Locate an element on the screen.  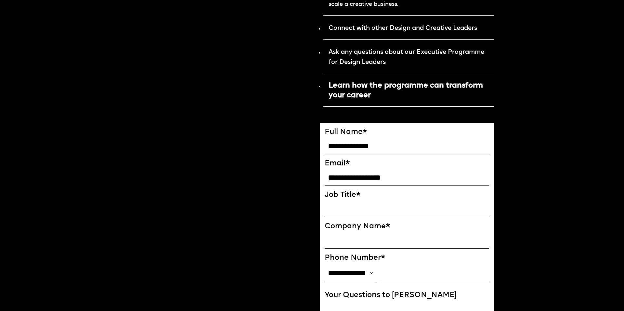
label: Company Name is located at coordinates (407, 227).